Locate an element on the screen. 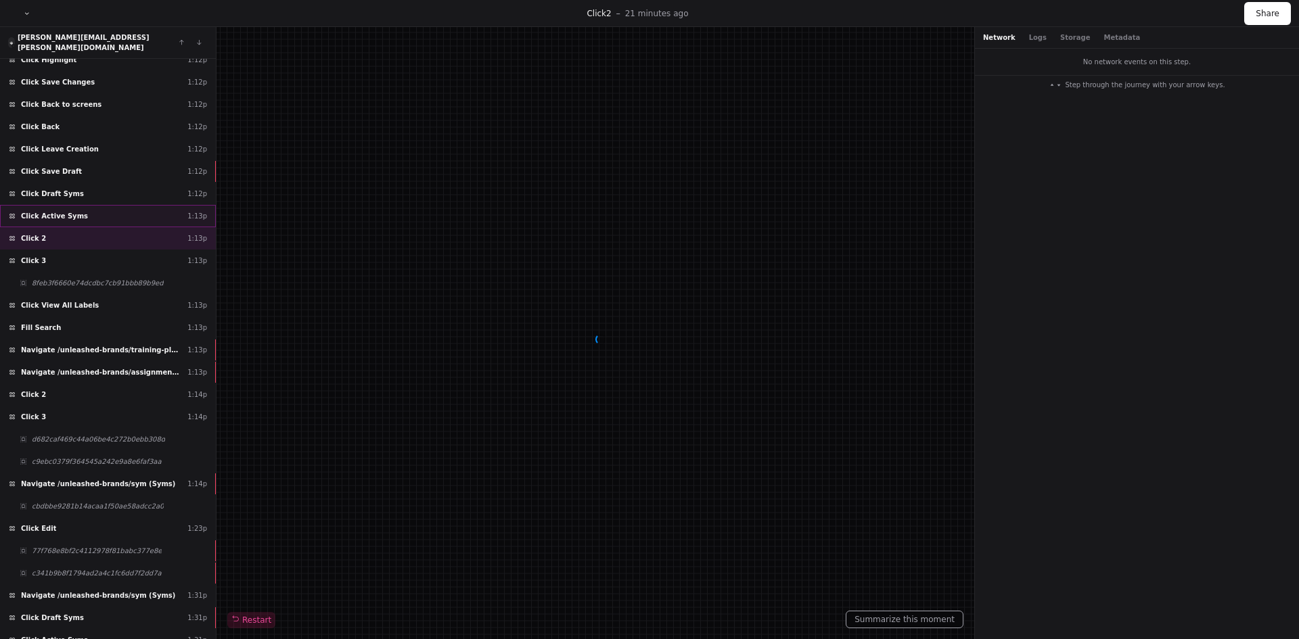 This screenshot has width=1299, height=639. span: Click Save Draft is located at coordinates (51, 171).